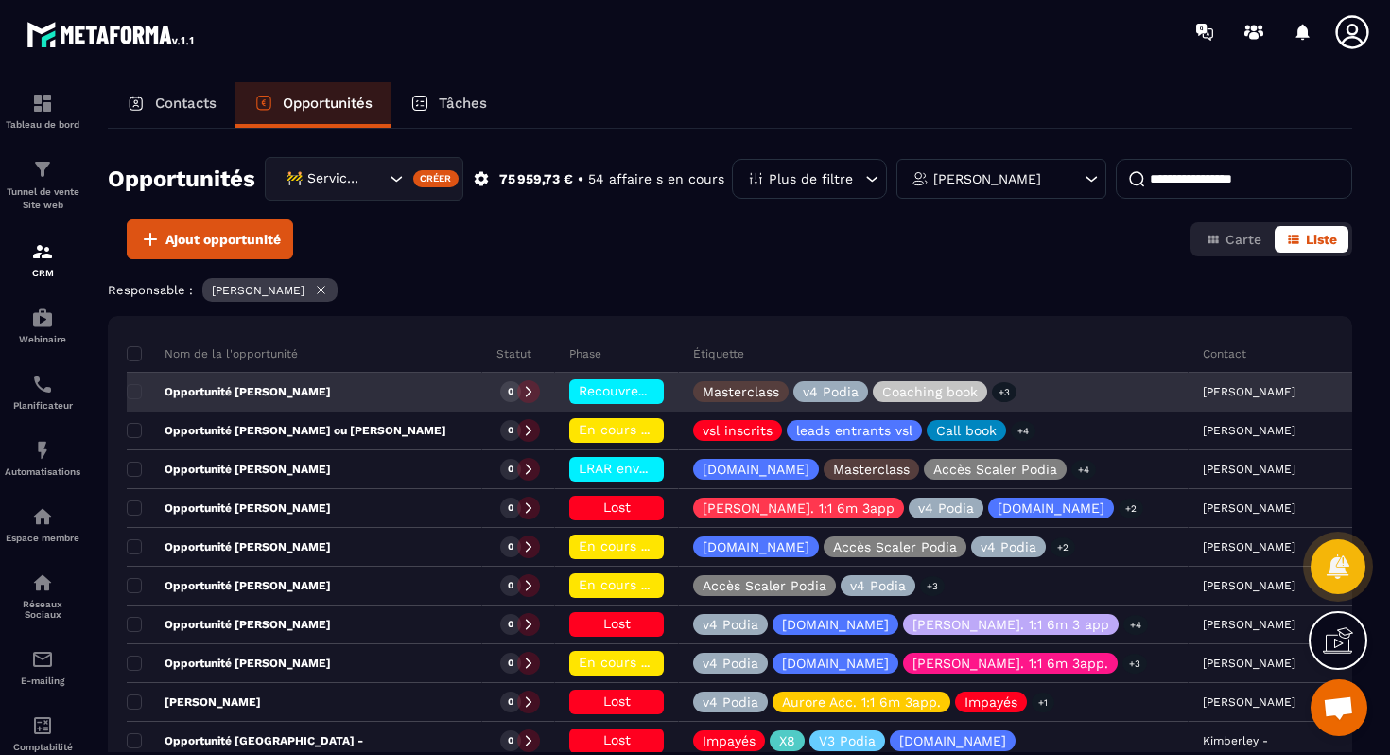 The image size is (1390, 755). I want to click on p: Opportunités, so click(327, 103).